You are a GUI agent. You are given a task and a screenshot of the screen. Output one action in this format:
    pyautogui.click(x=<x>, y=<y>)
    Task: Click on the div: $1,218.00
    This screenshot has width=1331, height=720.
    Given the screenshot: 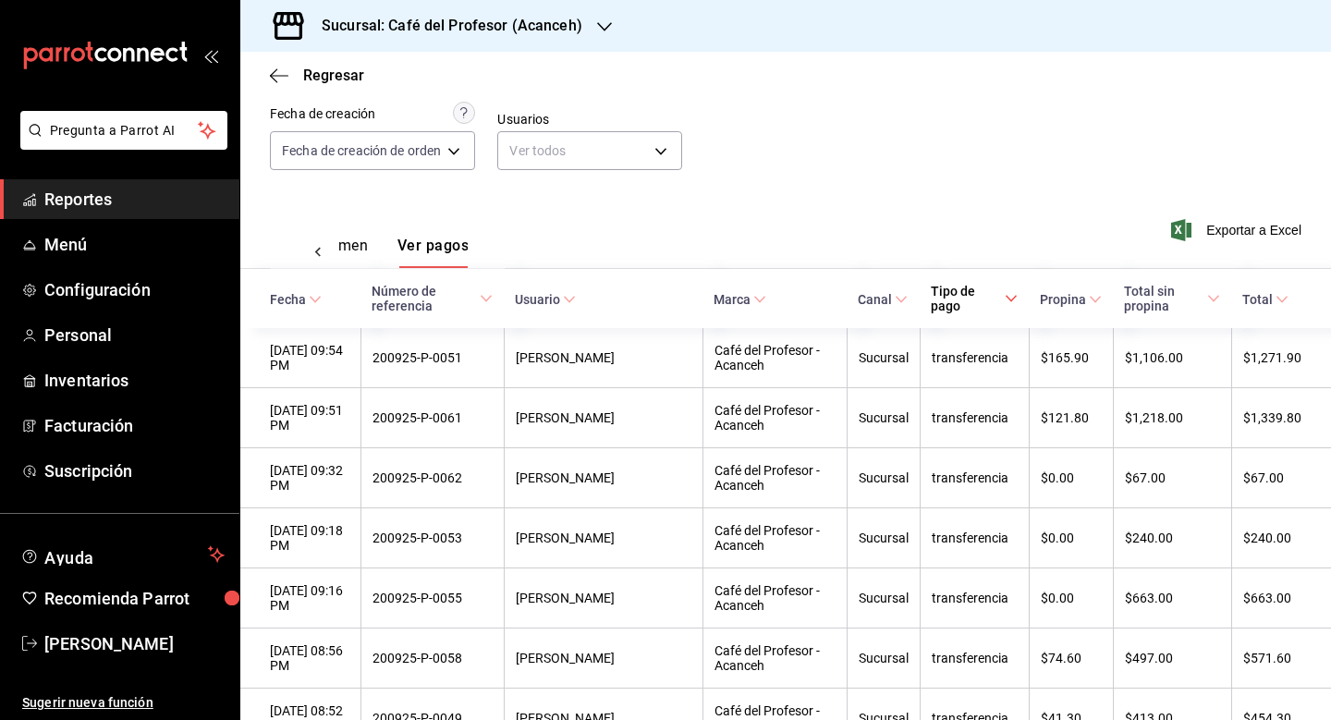 What is the action you would take?
    pyautogui.click(x=1172, y=418)
    